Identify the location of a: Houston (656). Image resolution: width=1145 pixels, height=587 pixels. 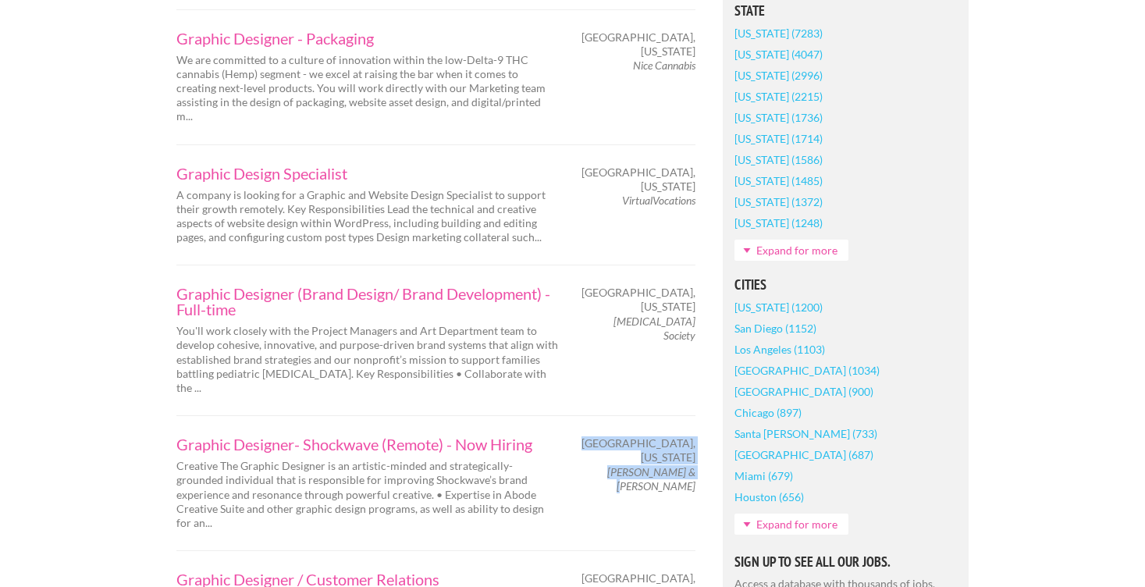
(769, 496).